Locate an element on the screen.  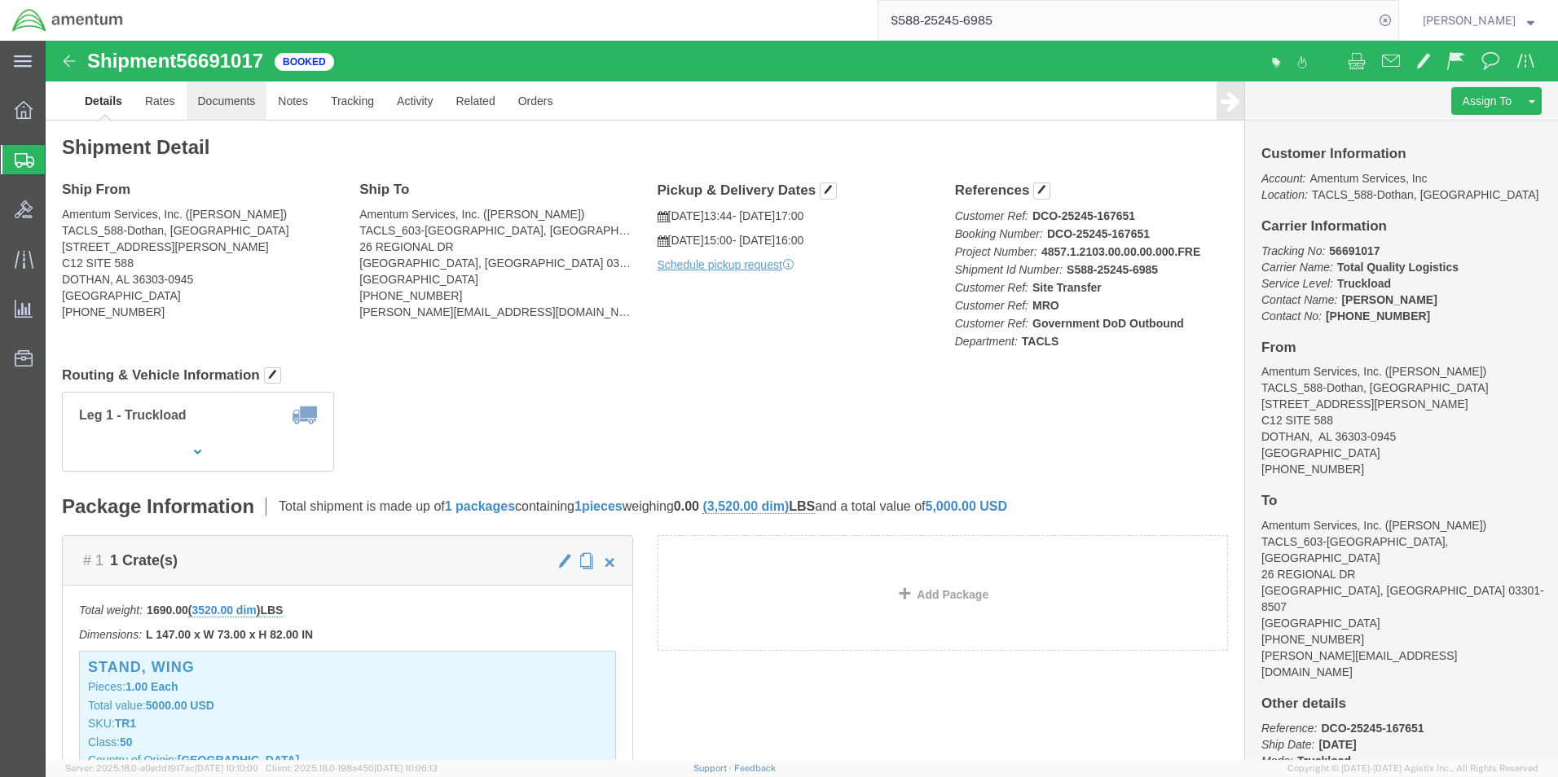
img: logo is located at coordinates (68, 20).